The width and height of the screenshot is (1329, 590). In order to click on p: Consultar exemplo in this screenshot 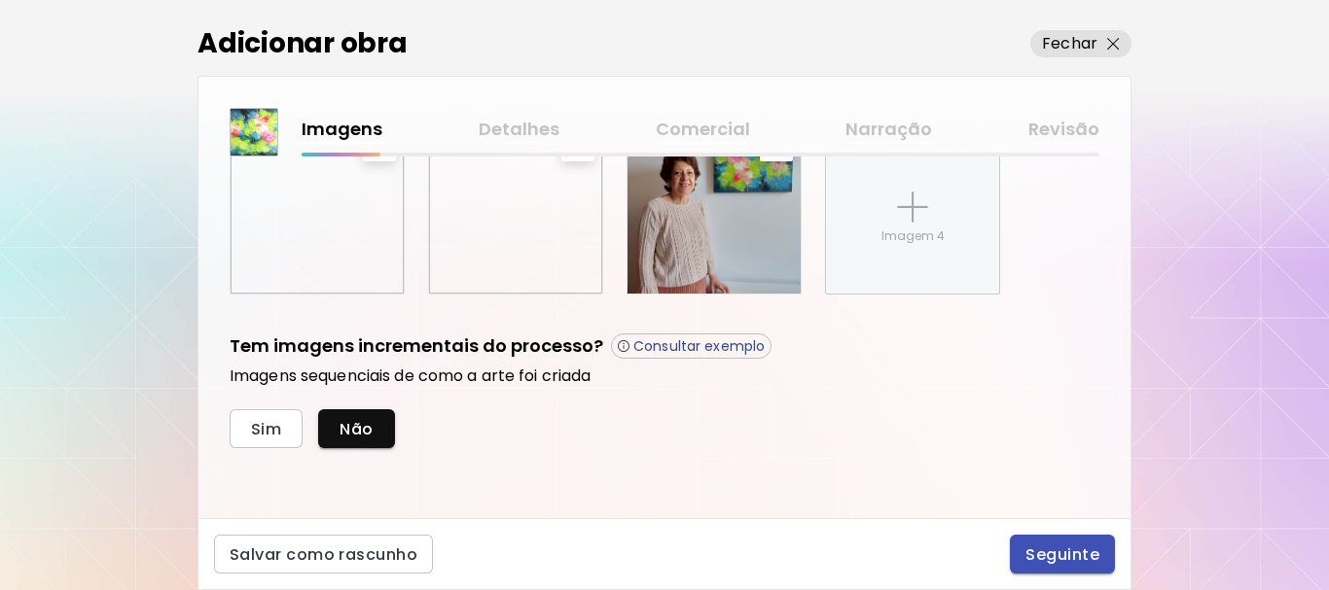, I will do `click(698, 346)`.